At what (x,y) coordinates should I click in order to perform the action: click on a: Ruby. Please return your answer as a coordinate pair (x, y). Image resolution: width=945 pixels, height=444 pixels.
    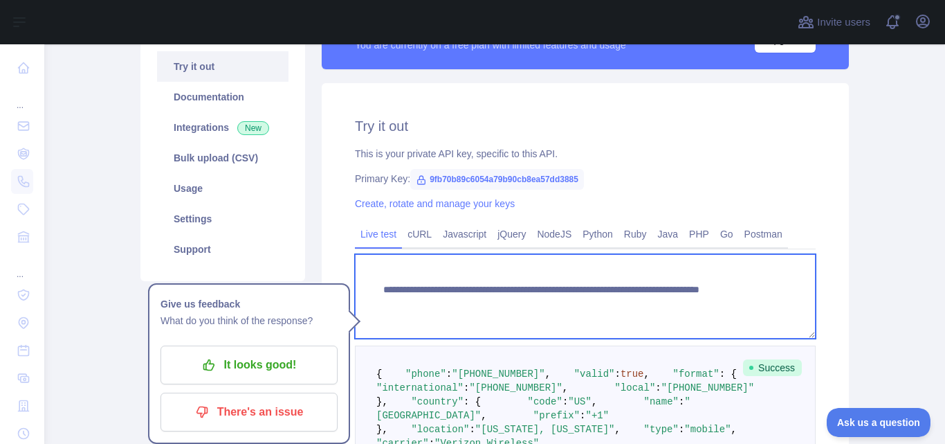
    Looking at the image, I should click on (635, 234).